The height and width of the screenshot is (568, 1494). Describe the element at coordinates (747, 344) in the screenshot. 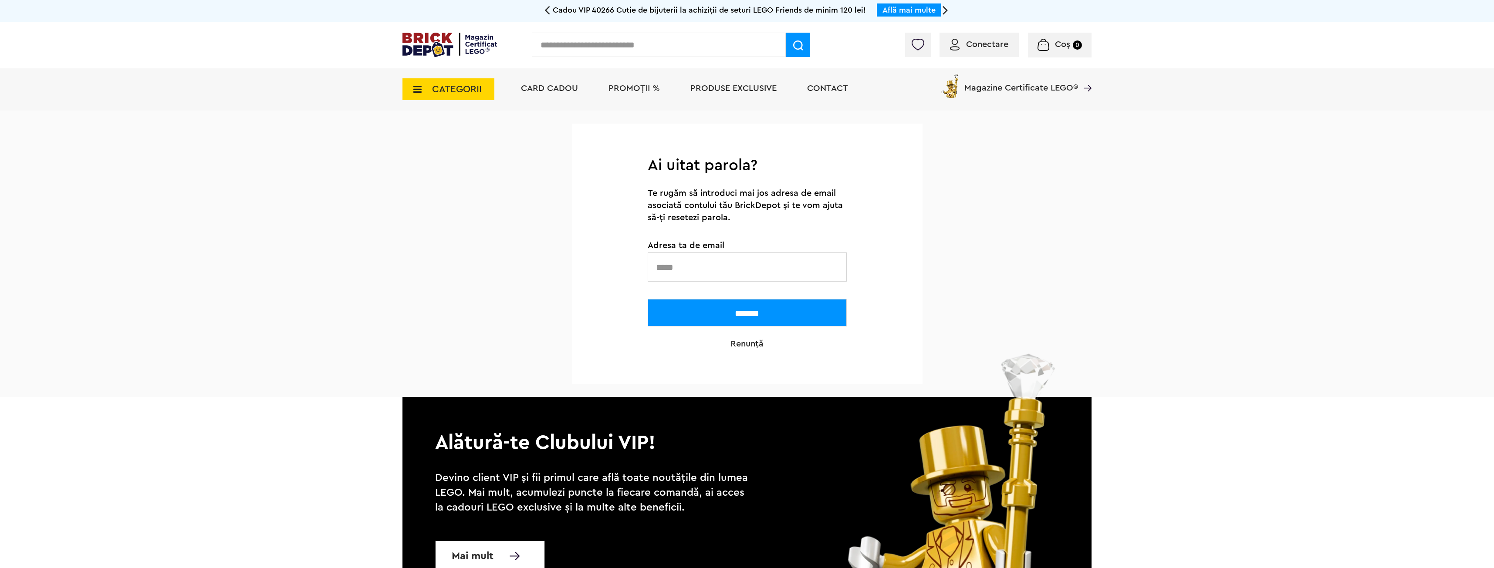

I see `a: Renunță` at that location.